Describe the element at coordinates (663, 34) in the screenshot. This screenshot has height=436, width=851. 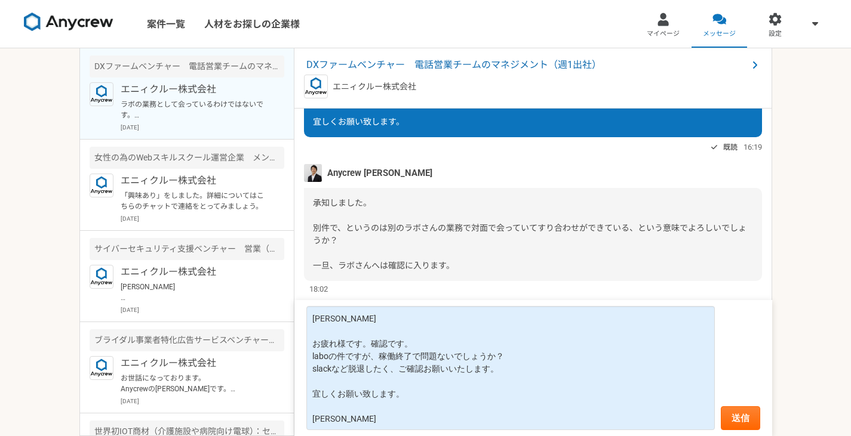
I see `span: マイページ` at that location.